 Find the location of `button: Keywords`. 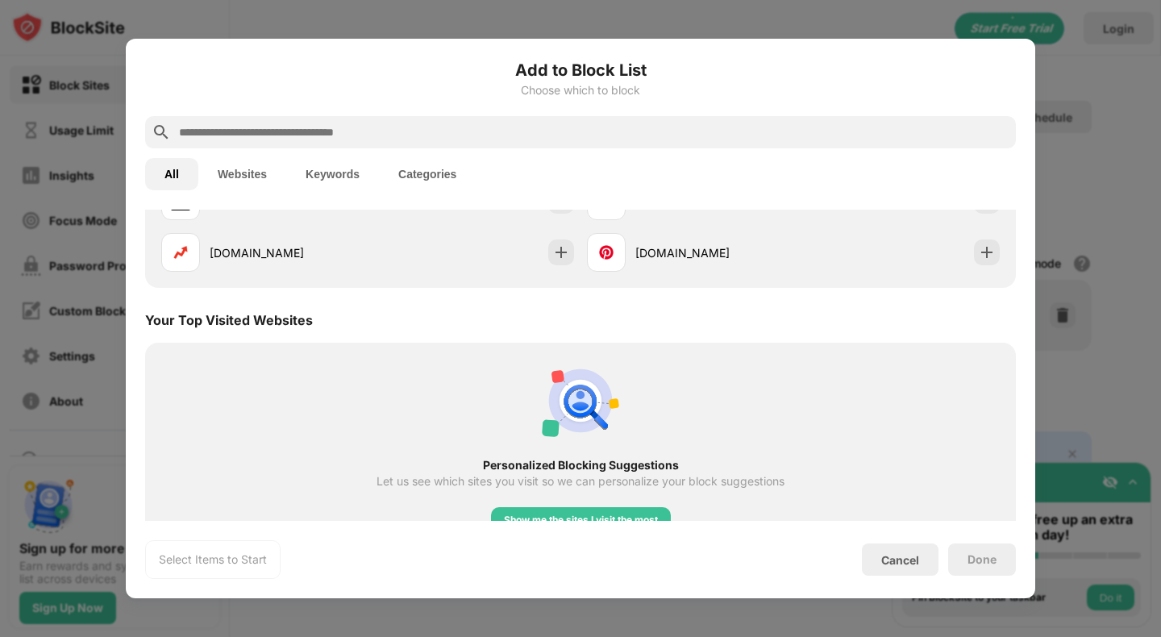

button: Keywords is located at coordinates (332, 174).